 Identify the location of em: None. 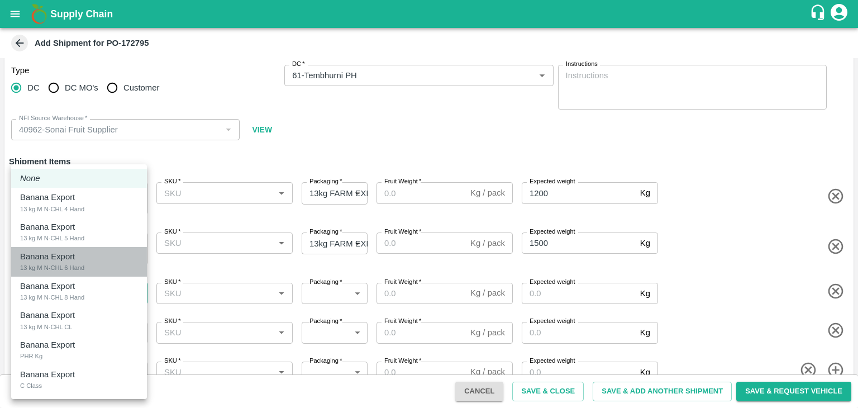
(30, 178).